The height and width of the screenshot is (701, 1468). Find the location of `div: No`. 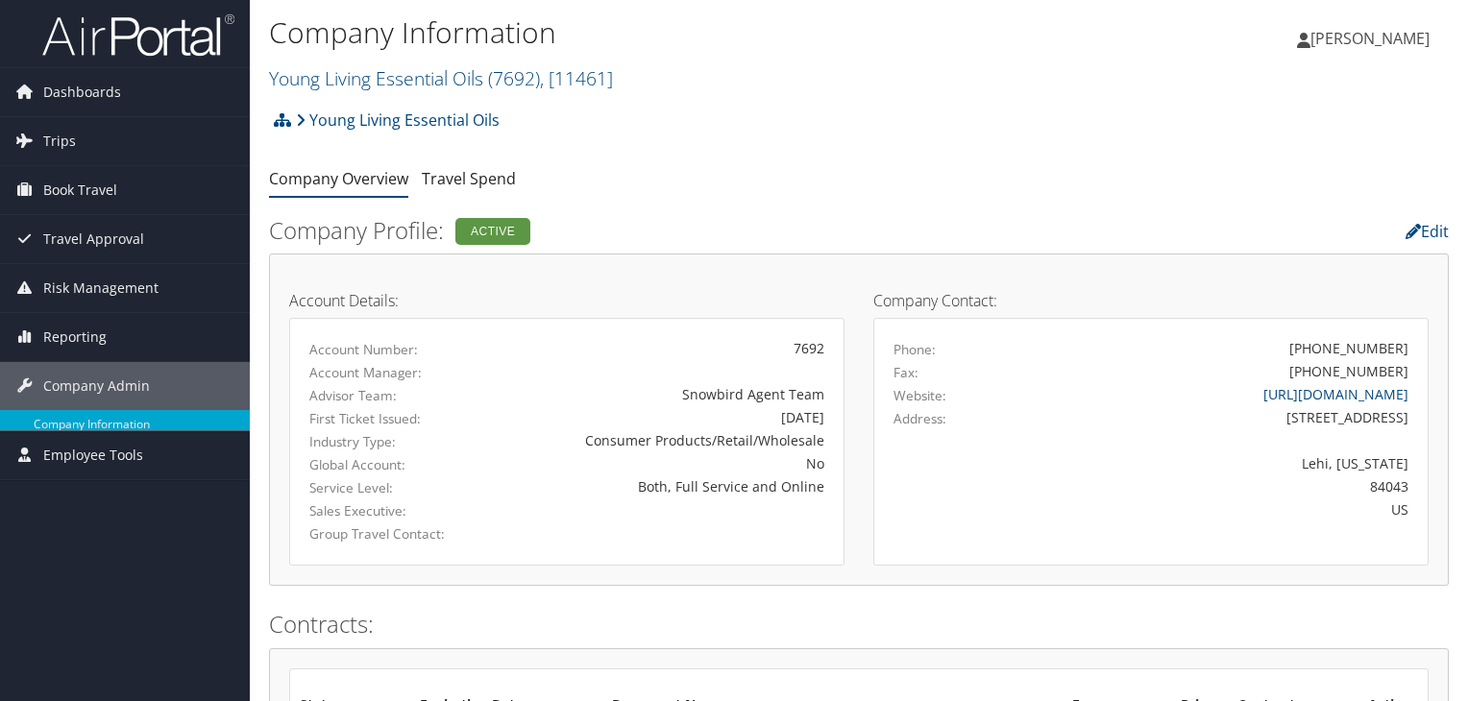

div: No is located at coordinates (657, 463).